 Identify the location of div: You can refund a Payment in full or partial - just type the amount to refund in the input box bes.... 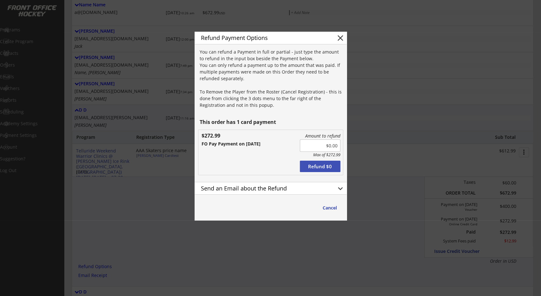
(271, 78).